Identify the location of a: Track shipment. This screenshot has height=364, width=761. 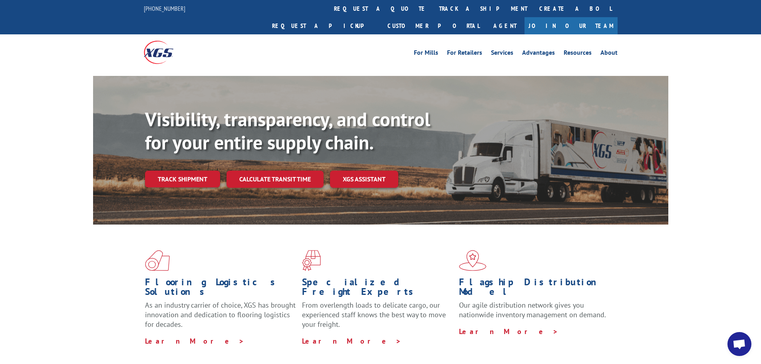
(182, 179).